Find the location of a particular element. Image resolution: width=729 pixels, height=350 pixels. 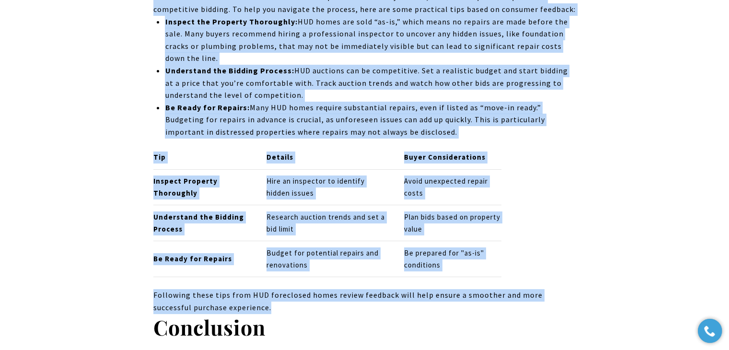

strong: Understand the Bidding Process is located at coordinates (199, 223).